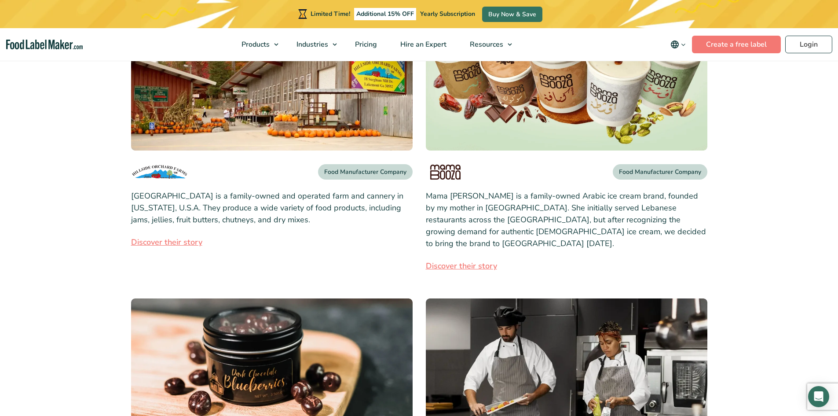 Image resolution: width=838 pixels, height=416 pixels. Describe the element at coordinates (512, 14) in the screenshot. I see `a: Buy Now & Save` at that location.